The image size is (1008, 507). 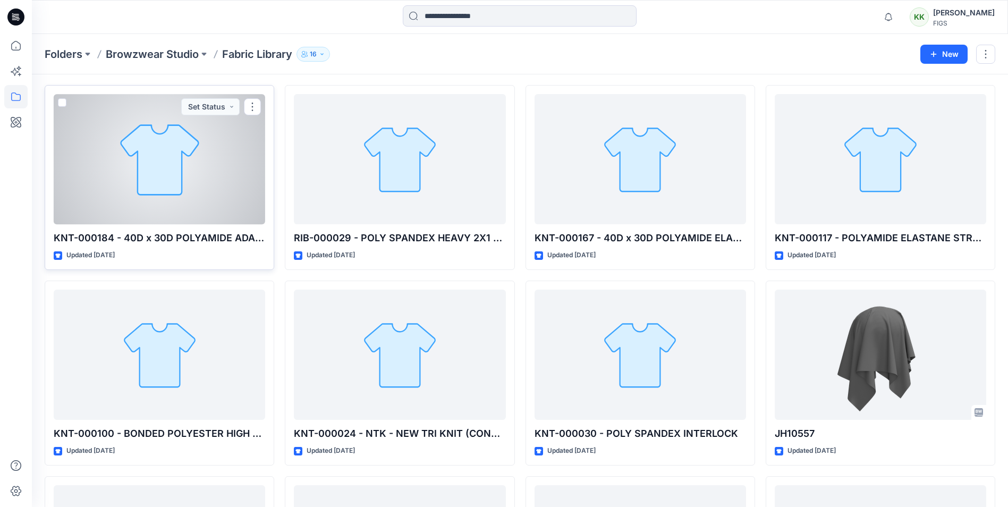 What do you see at coordinates (313, 54) in the screenshot?
I see `button: 16` at bounding box center [313, 54].